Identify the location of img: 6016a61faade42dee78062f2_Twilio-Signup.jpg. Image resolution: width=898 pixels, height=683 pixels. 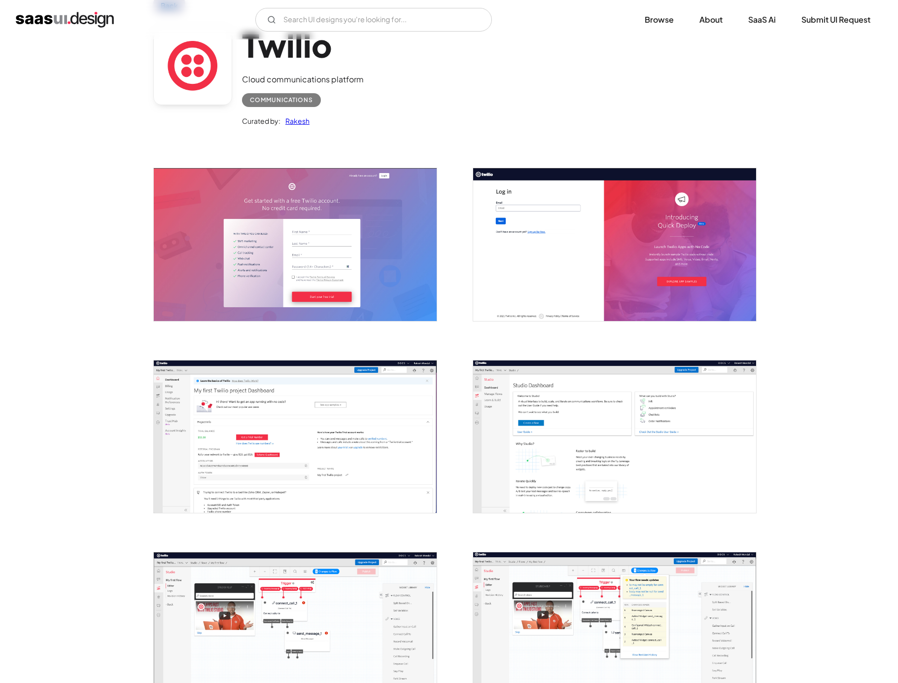
(295, 244).